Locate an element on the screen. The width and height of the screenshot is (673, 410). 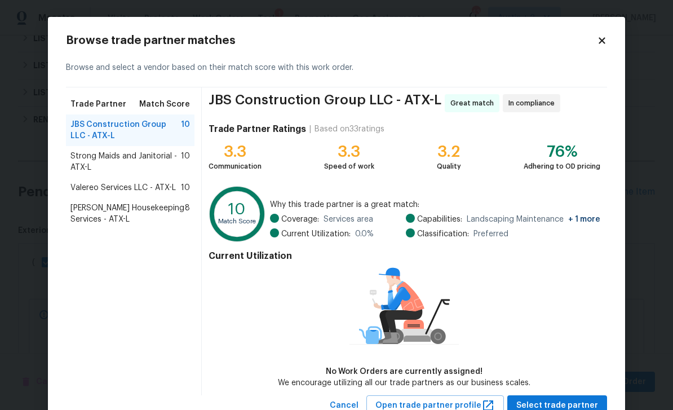
span: Valereo Services LLC - ATX-L is located at coordinates (123, 188).